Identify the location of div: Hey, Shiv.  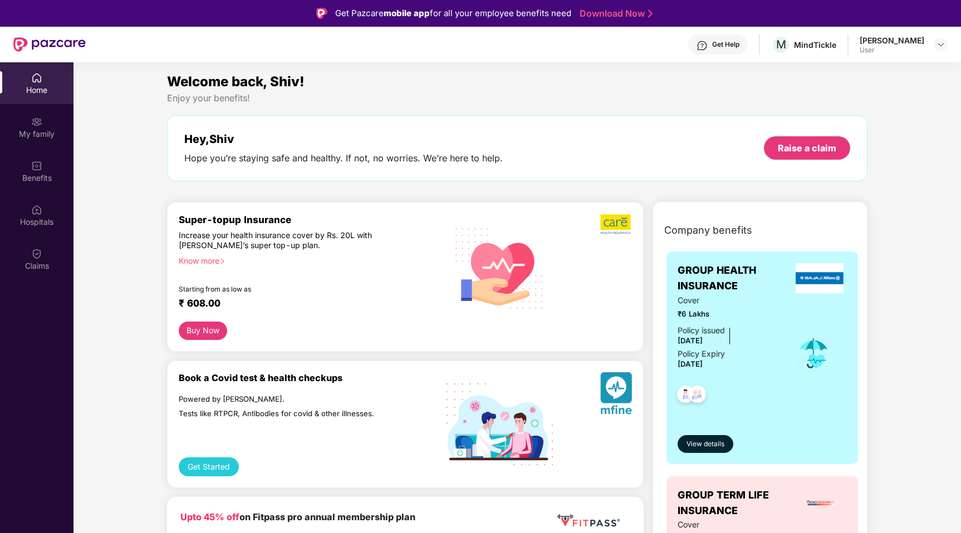
(343, 139).